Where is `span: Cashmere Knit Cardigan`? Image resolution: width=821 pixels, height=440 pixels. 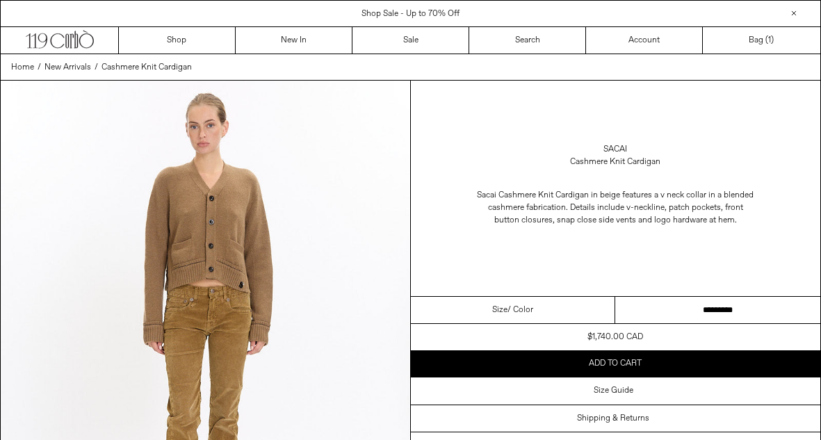 span: Cashmere Knit Cardigan is located at coordinates (147, 67).